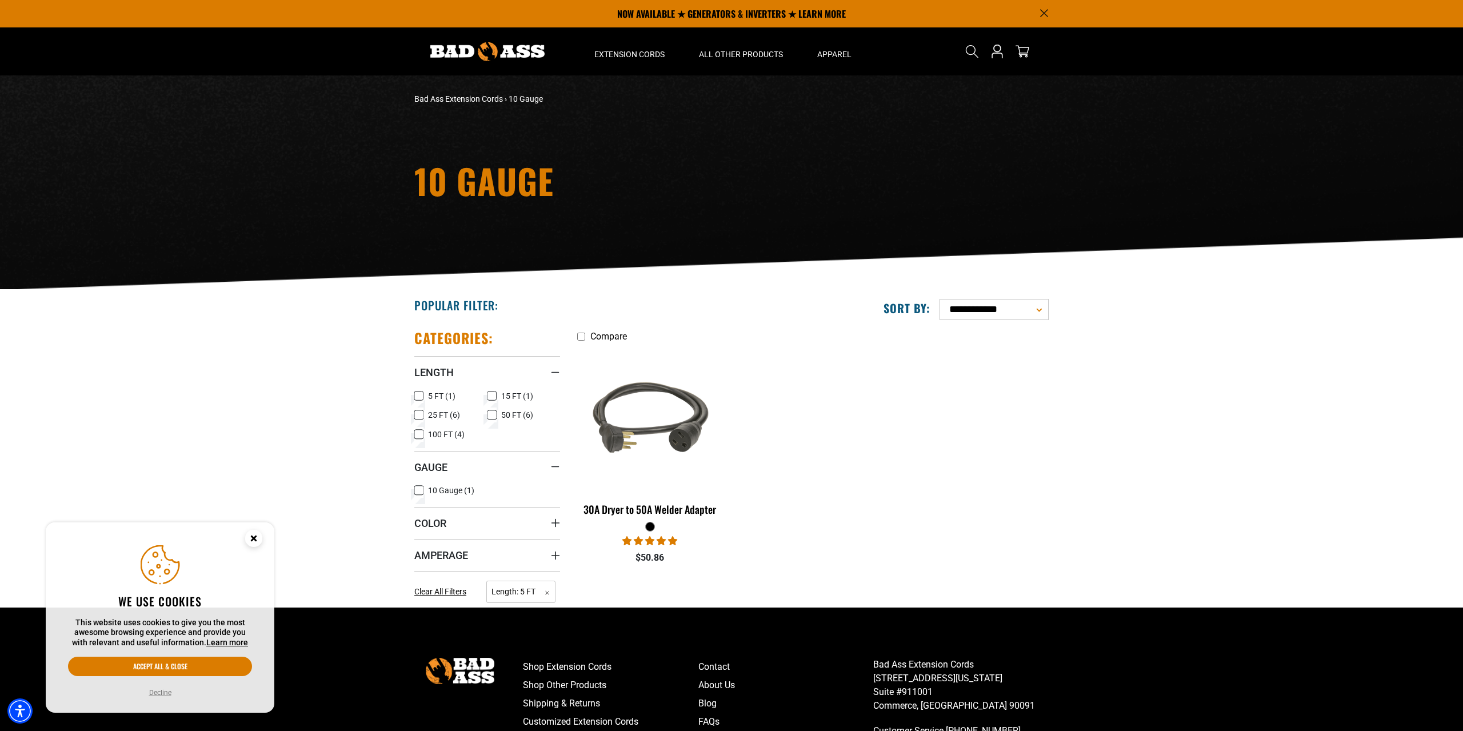  I want to click on nav: breadcrumbs, so click(623, 99).